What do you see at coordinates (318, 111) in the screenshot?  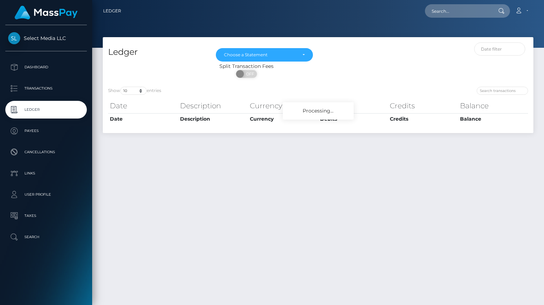 I see `div: Processing...` at bounding box center [318, 111].